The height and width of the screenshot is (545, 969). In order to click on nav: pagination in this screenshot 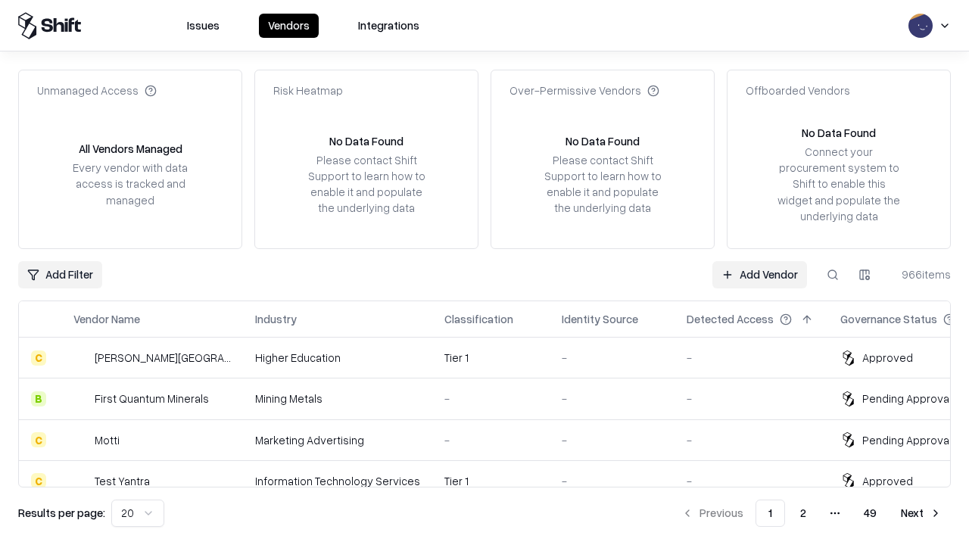, I will do `click(812, 513)`.